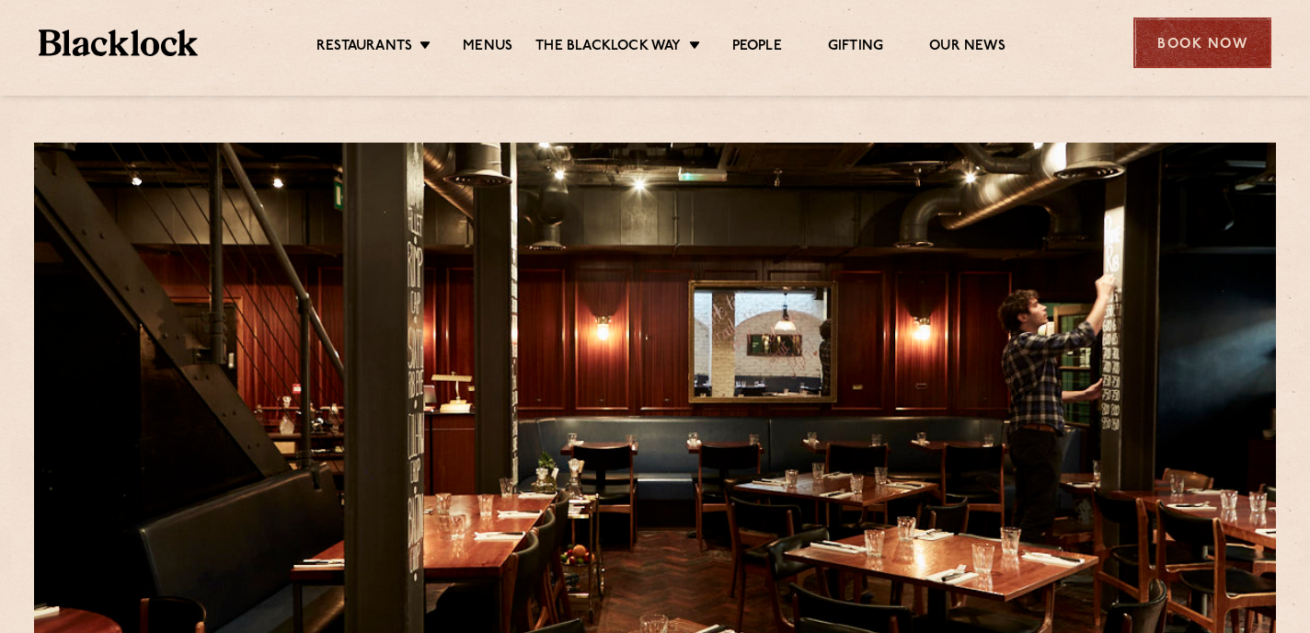  What do you see at coordinates (967, 48) in the screenshot?
I see `a: Our News` at bounding box center [967, 48].